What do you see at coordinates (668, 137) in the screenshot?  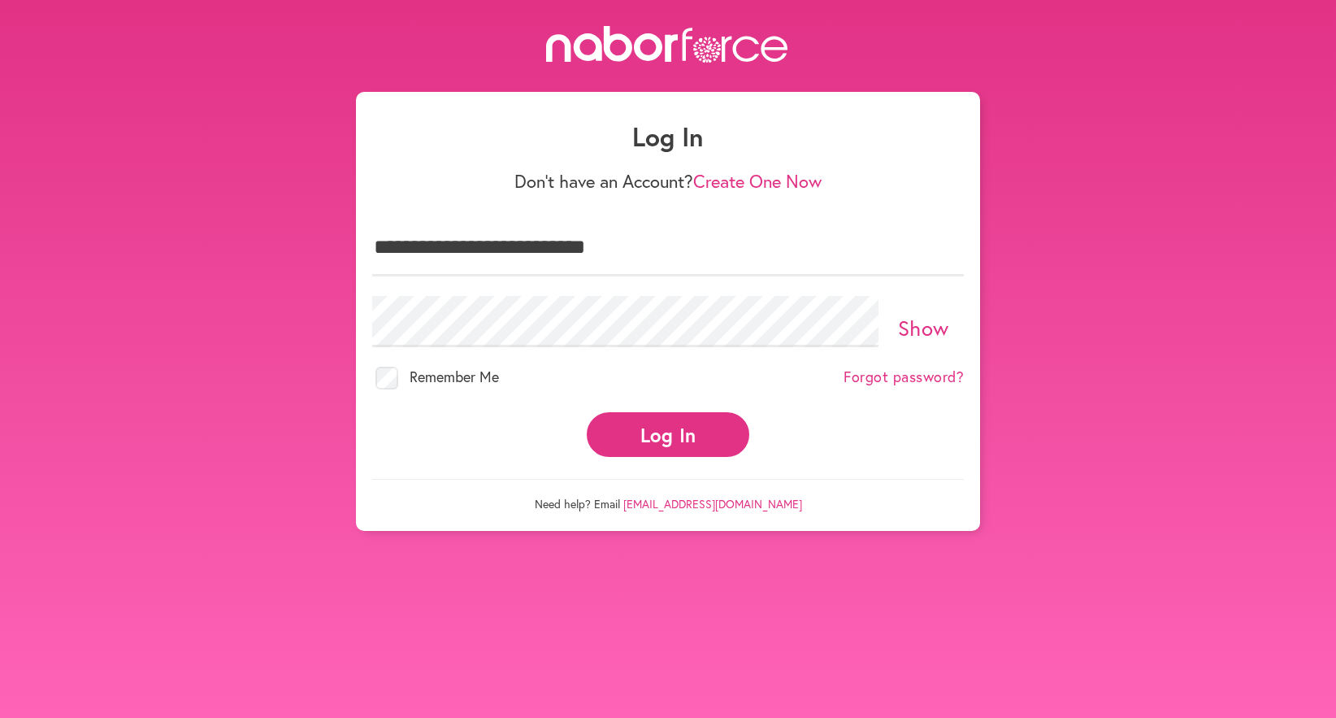 I see `h1: Log In` at bounding box center [668, 137].